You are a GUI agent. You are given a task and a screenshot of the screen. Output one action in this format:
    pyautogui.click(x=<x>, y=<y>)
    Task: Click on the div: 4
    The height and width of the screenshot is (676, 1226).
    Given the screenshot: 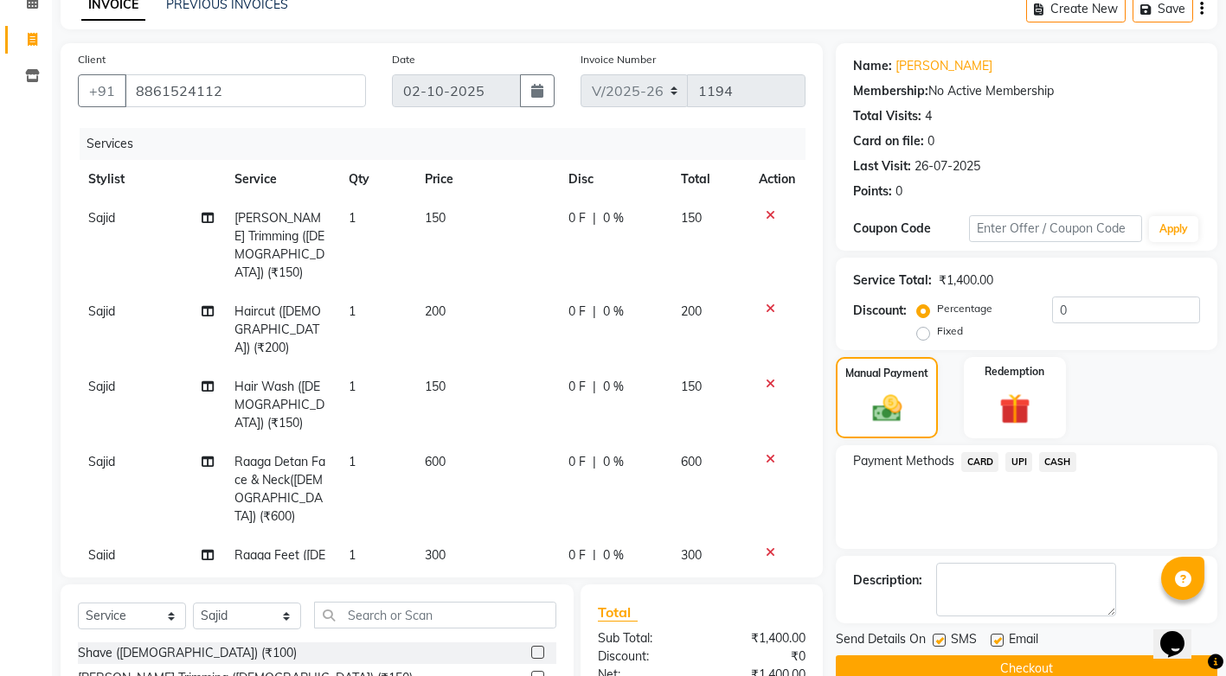 What is the action you would take?
    pyautogui.click(x=928, y=116)
    